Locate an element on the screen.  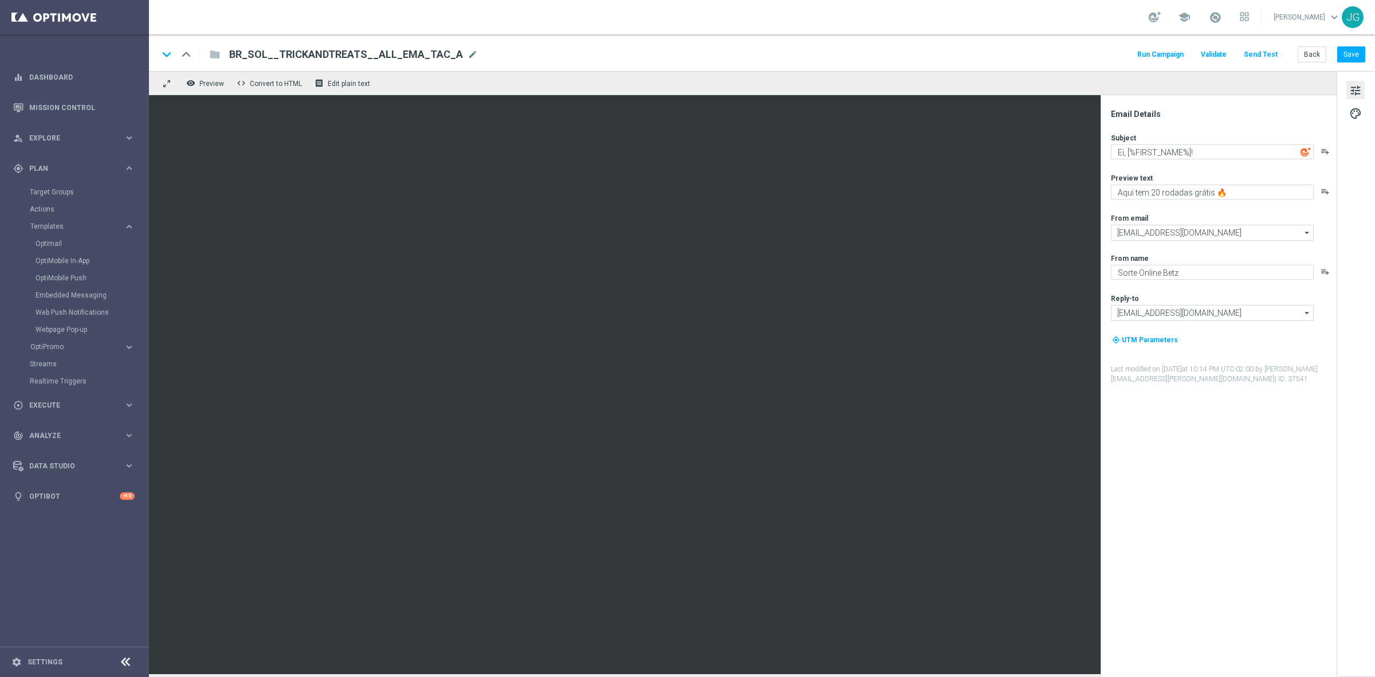
span: Templates is located at coordinates (71, 226).